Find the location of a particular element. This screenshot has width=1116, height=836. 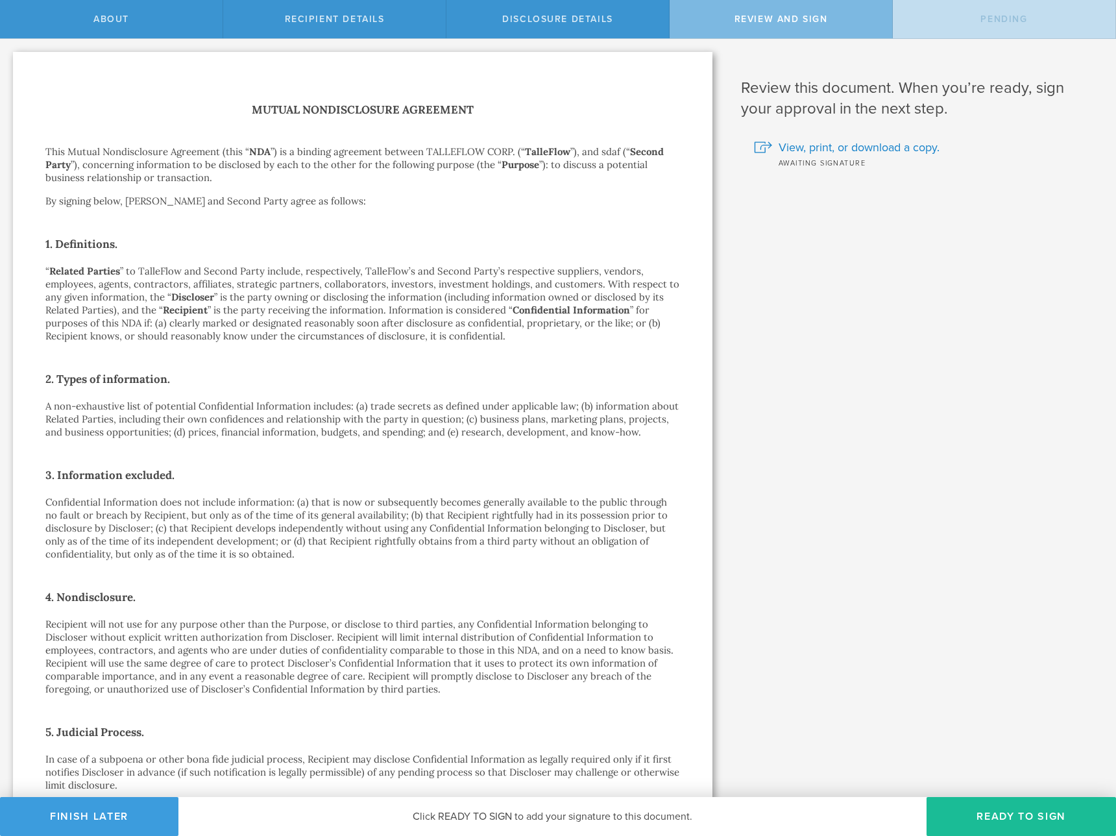

span: Review and sign is located at coordinates (781, 19).